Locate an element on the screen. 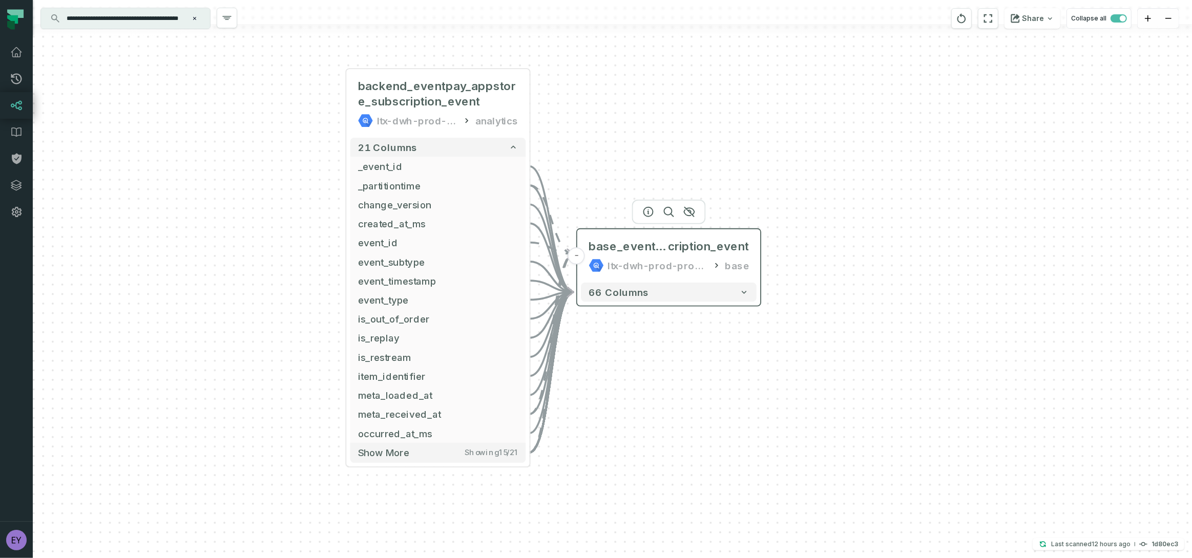  button: Share is located at coordinates (1032, 18).